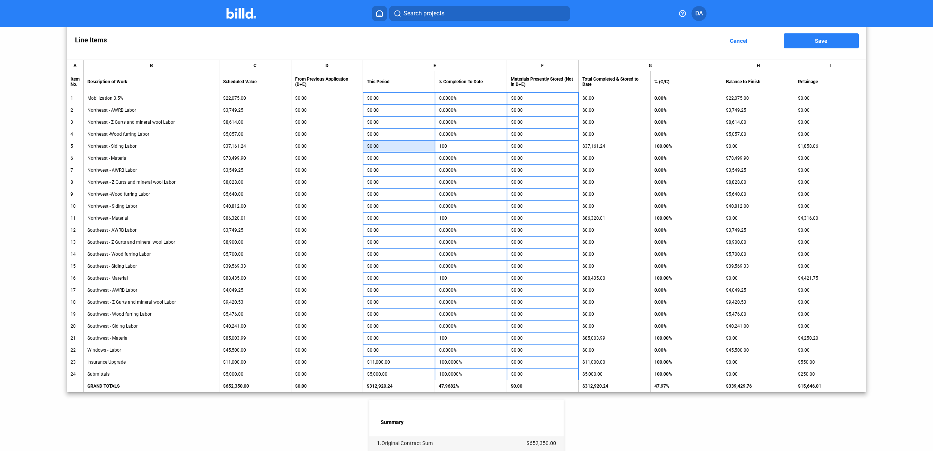 The image size is (933, 451). I want to click on div: Northwest - Material, so click(151, 218).